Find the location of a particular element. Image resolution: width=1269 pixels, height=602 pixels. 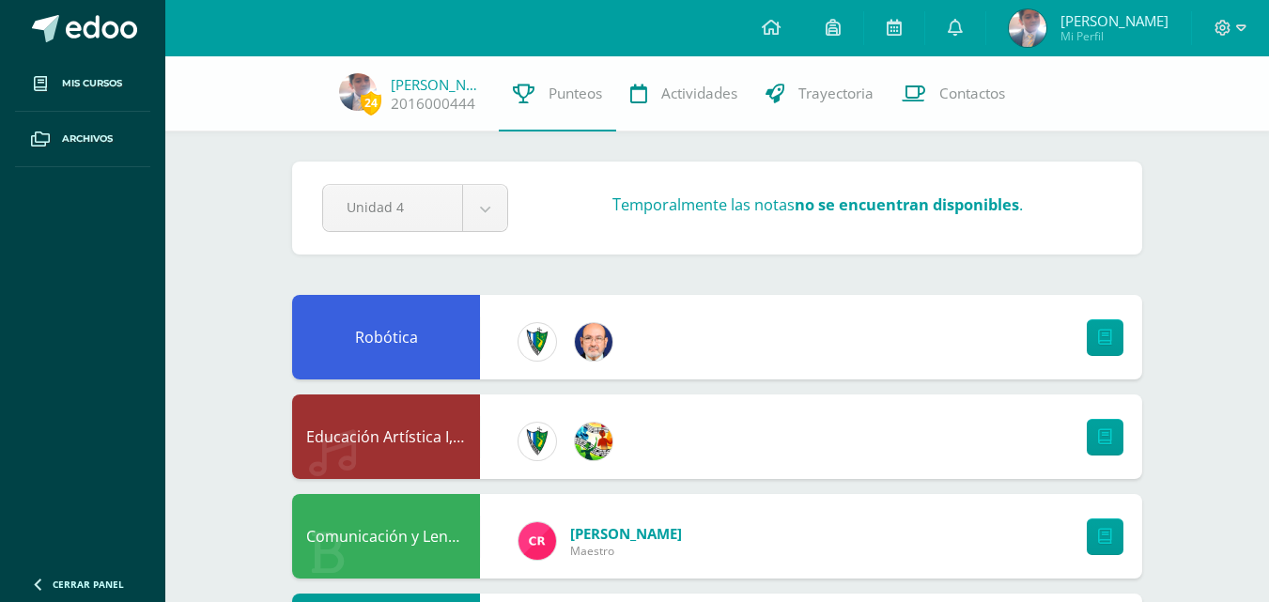

img: 159e24a6ecedfdf8f489544946a573f0.png is located at coordinates (593, 441).